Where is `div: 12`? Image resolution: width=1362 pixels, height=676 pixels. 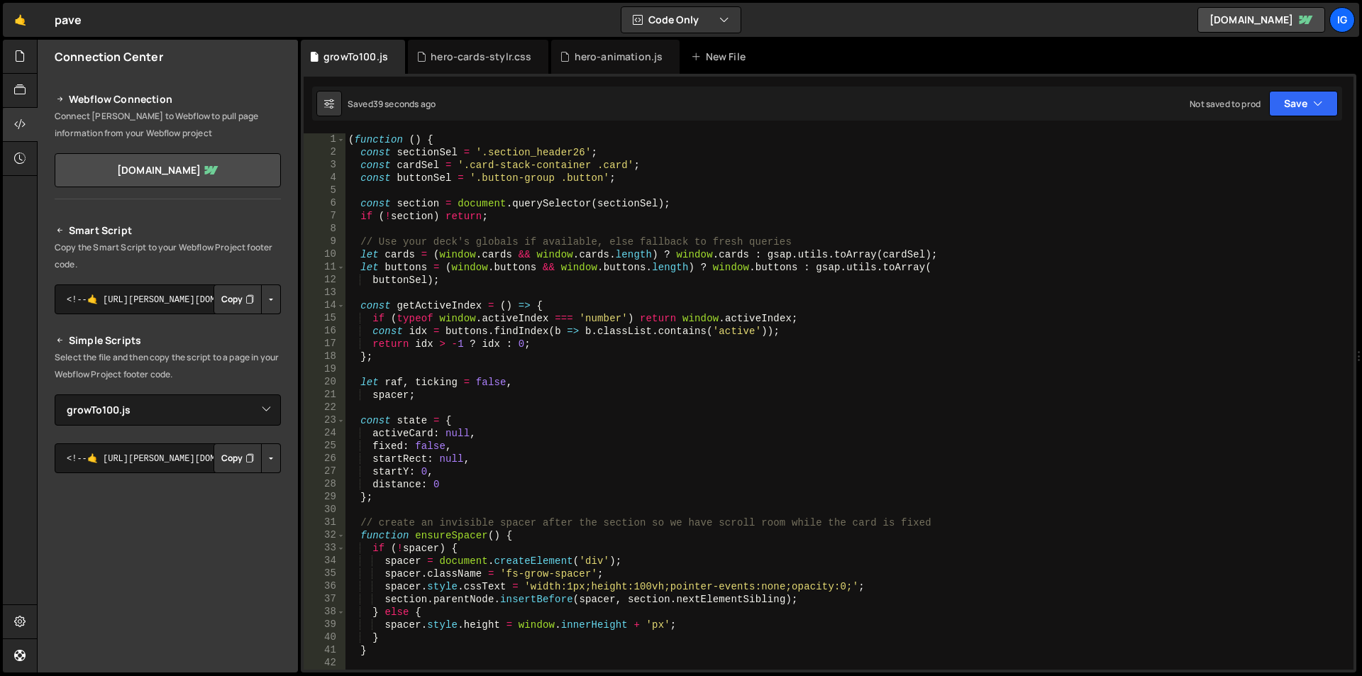 div: 12 is located at coordinates (324, 280).